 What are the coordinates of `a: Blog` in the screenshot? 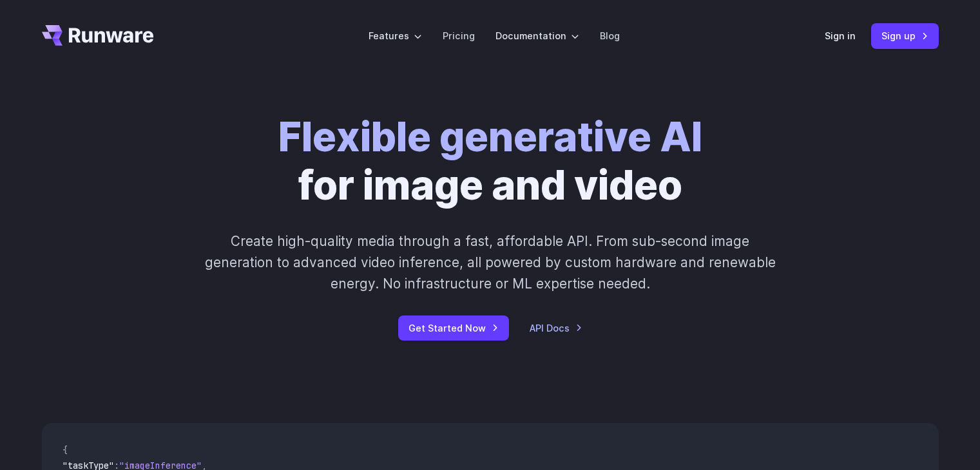 It's located at (609, 35).